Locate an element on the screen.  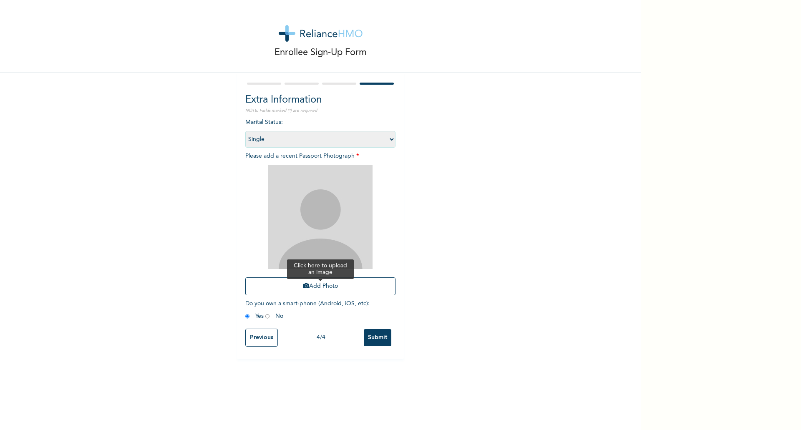
input: Submit is located at coordinates (378, 338).